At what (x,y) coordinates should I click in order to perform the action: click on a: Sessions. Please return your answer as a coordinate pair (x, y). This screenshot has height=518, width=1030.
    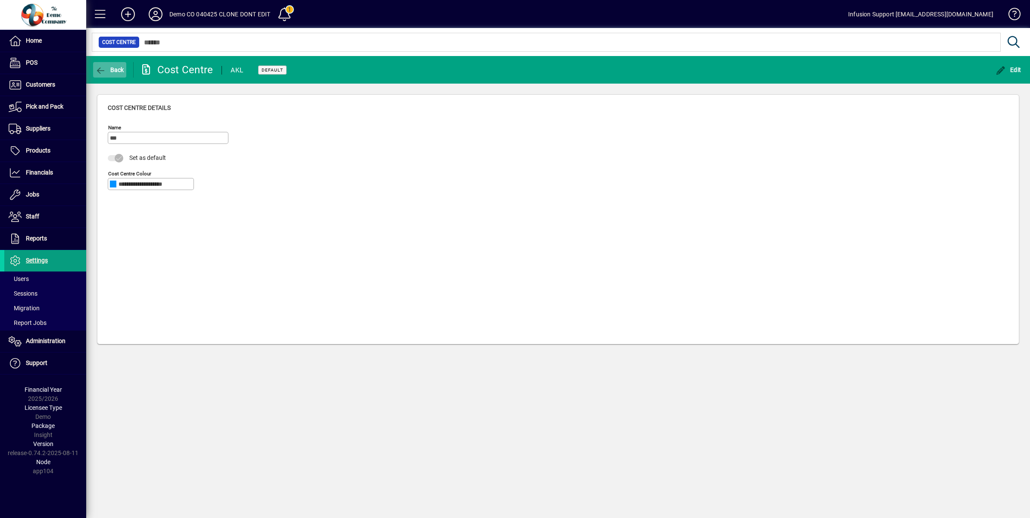
    Looking at the image, I should click on (45, 293).